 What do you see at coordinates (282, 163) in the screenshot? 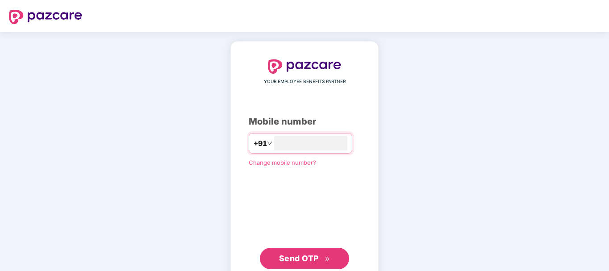
I see `span: Change mobile number?` at bounding box center [282, 163].